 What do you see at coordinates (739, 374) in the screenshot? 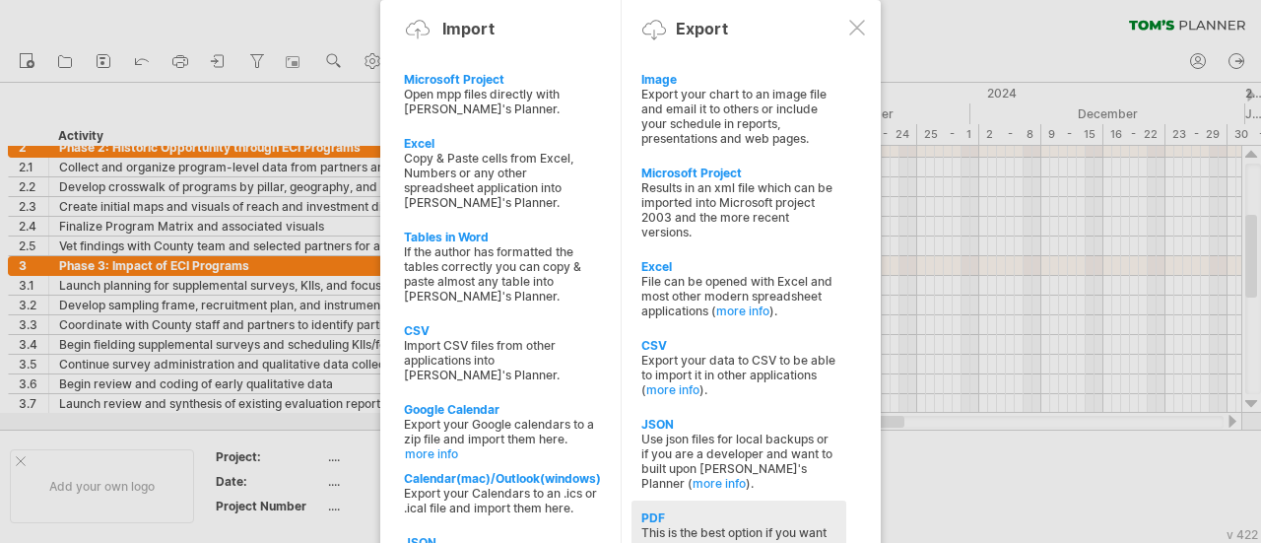
I see `div: Export your data to CSV to be able to import it in other applications ( ).` at bounding box center [739, 374].